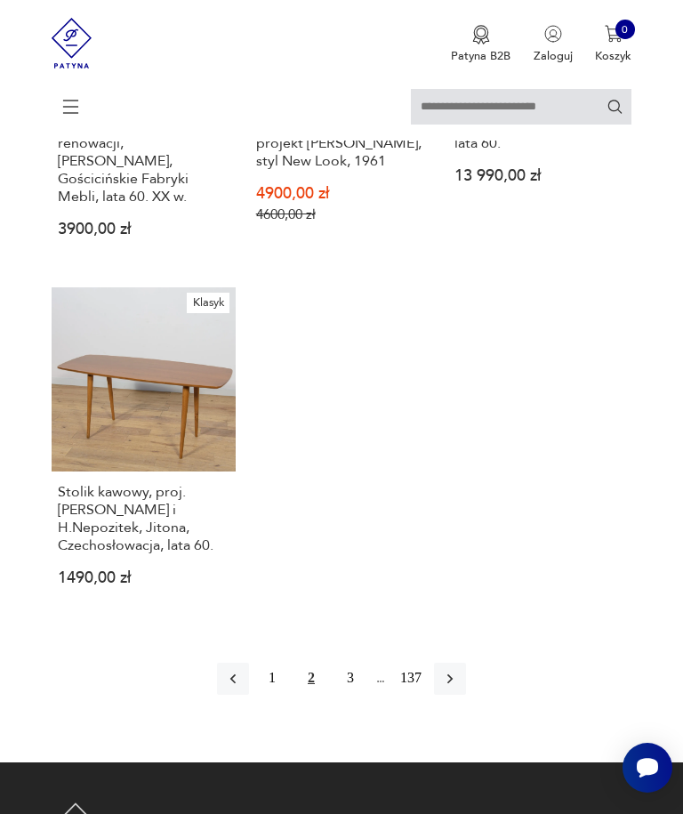 This screenshot has width=683, height=814. I want to click on button: 2, so click(311, 678).